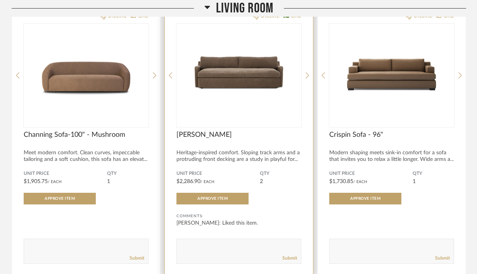 The image size is (477, 274). What do you see at coordinates (239, 156) in the screenshot?
I see `div: Heritage-inspired comfort. Sloping track arms and a protruding front decking are a study in playf...` at bounding box center [239, 156].